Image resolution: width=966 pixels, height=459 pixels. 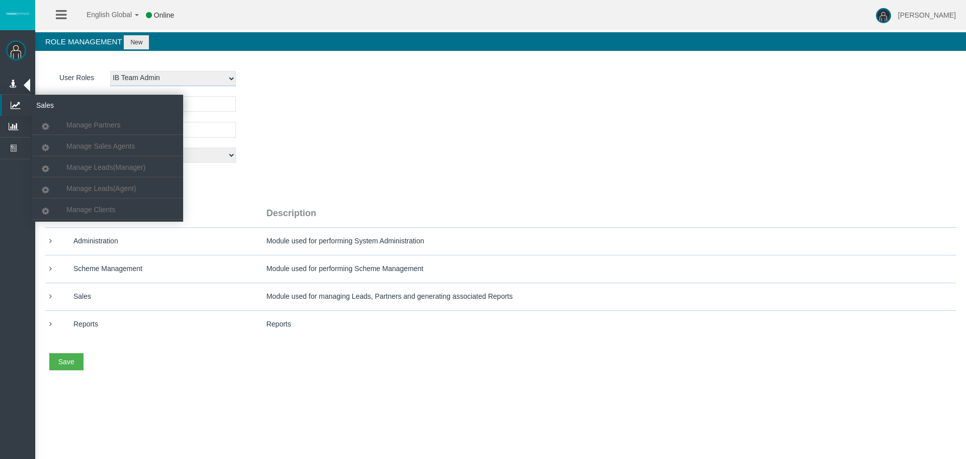 What do you see at coordinates (108, 209) in the screenshot?
I see `a: Manage Clients` at bounding box center [108, 209].